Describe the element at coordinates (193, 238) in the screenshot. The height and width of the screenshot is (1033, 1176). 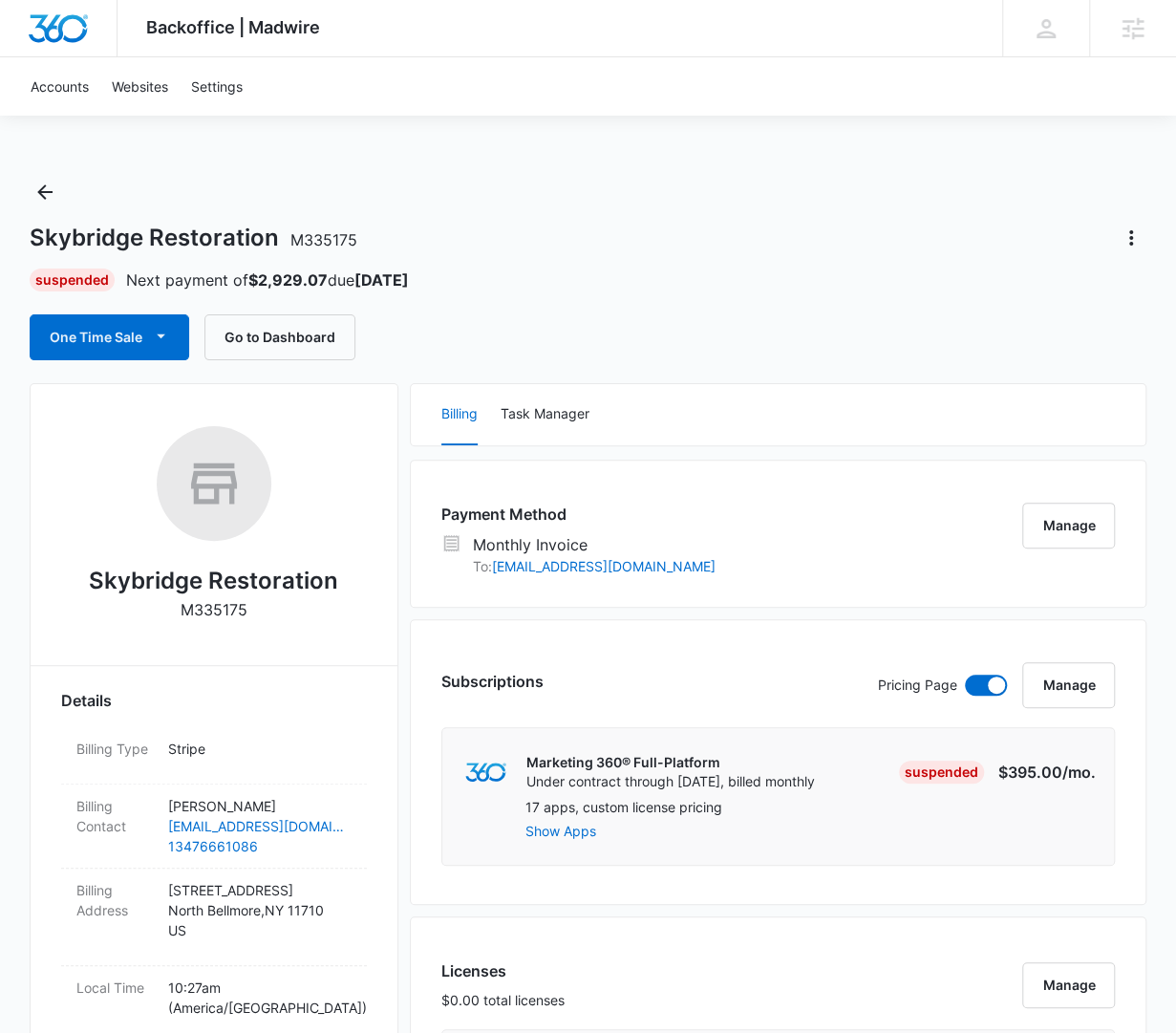
I see `h1: Skybridge Restoration` at that location.